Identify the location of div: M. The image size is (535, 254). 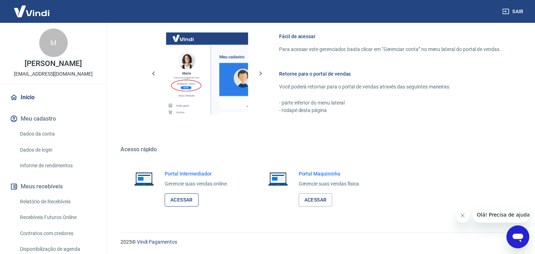
(53, 43).